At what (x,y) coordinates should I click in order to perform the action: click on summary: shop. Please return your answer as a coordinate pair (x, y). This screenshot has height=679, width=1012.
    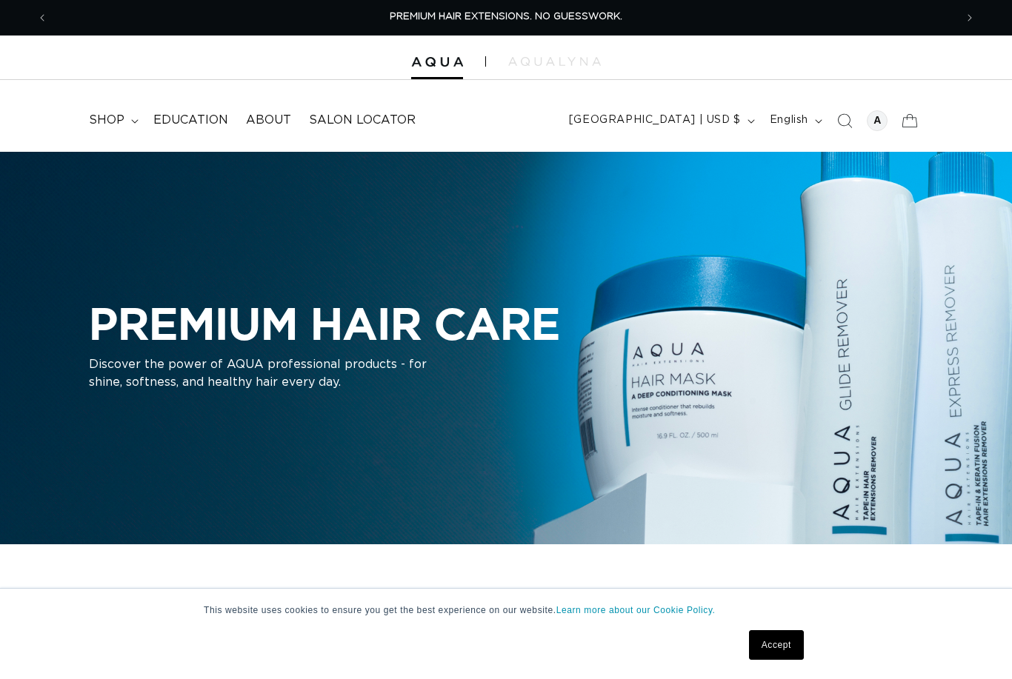
    Looking at the image, I should click on (112, 120).